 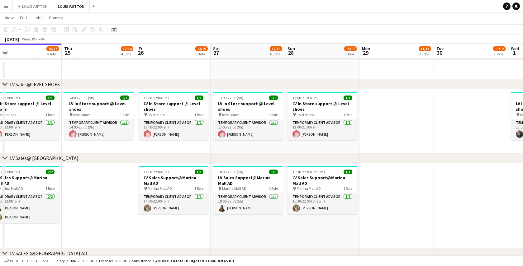 What do you see at coordinates (16, 261) in the screenshot?
I see `button: Budgeted` at bounding box center [16, 261].